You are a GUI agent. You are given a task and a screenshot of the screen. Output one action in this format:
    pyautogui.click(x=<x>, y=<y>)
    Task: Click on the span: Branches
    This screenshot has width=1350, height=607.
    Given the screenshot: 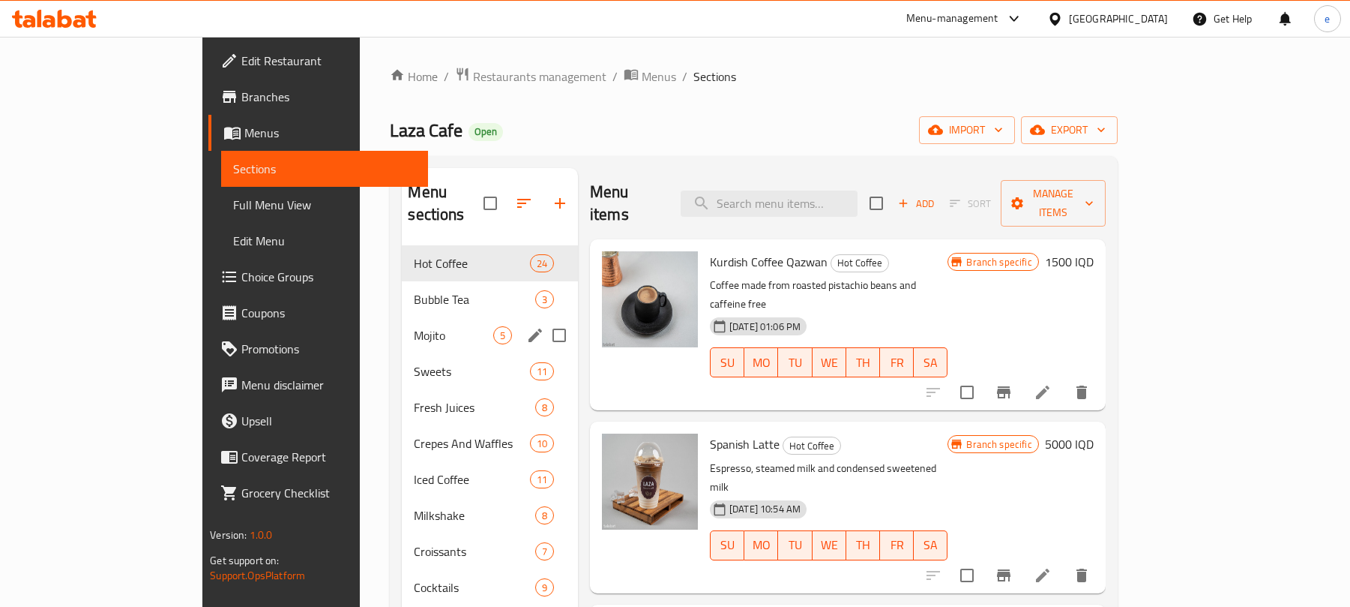 What is the action you would take?
    pyautogui.click(x=328, y=97)
    